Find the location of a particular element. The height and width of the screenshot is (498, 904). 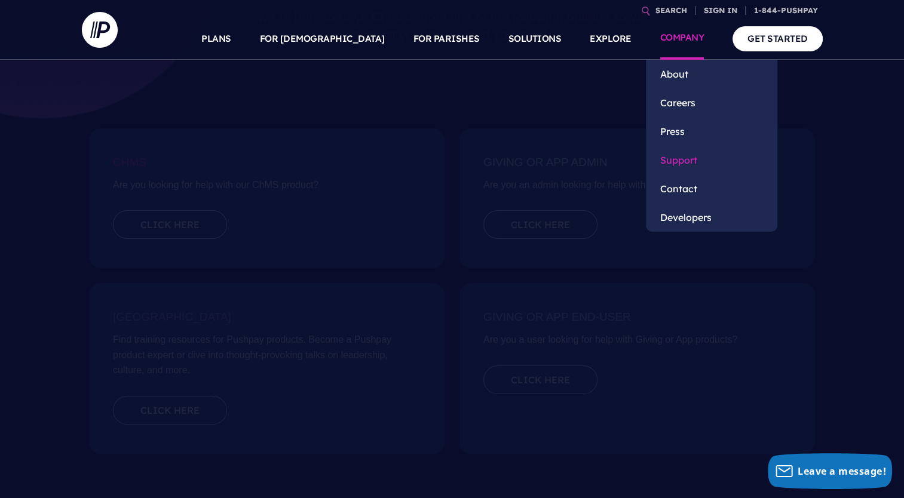

a: Careers is located at coordinates (712, 103).